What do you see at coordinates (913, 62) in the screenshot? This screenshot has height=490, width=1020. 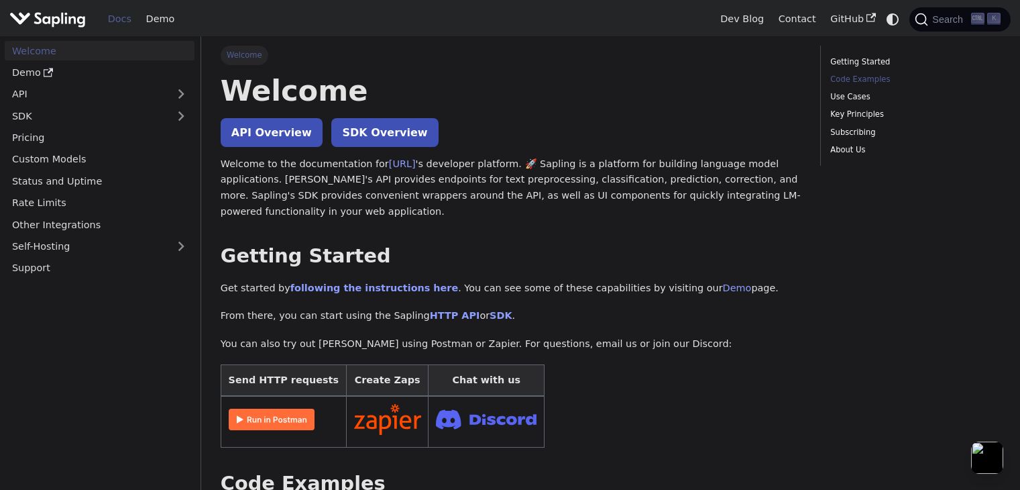 I see `a: Getting Started` at bounding box center [913, 62].